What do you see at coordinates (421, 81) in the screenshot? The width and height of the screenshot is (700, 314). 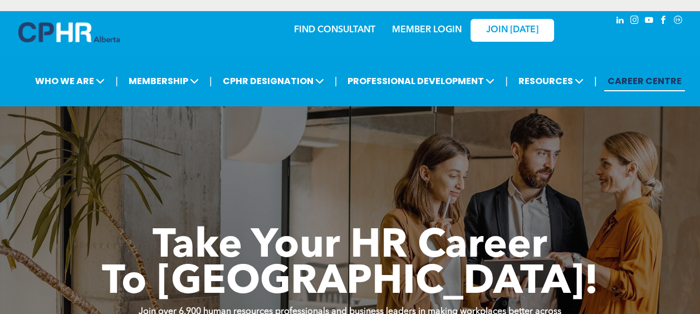 I see `span: PROFESSIONAL DEVELOPMENT` at bounding box center [421, 81].